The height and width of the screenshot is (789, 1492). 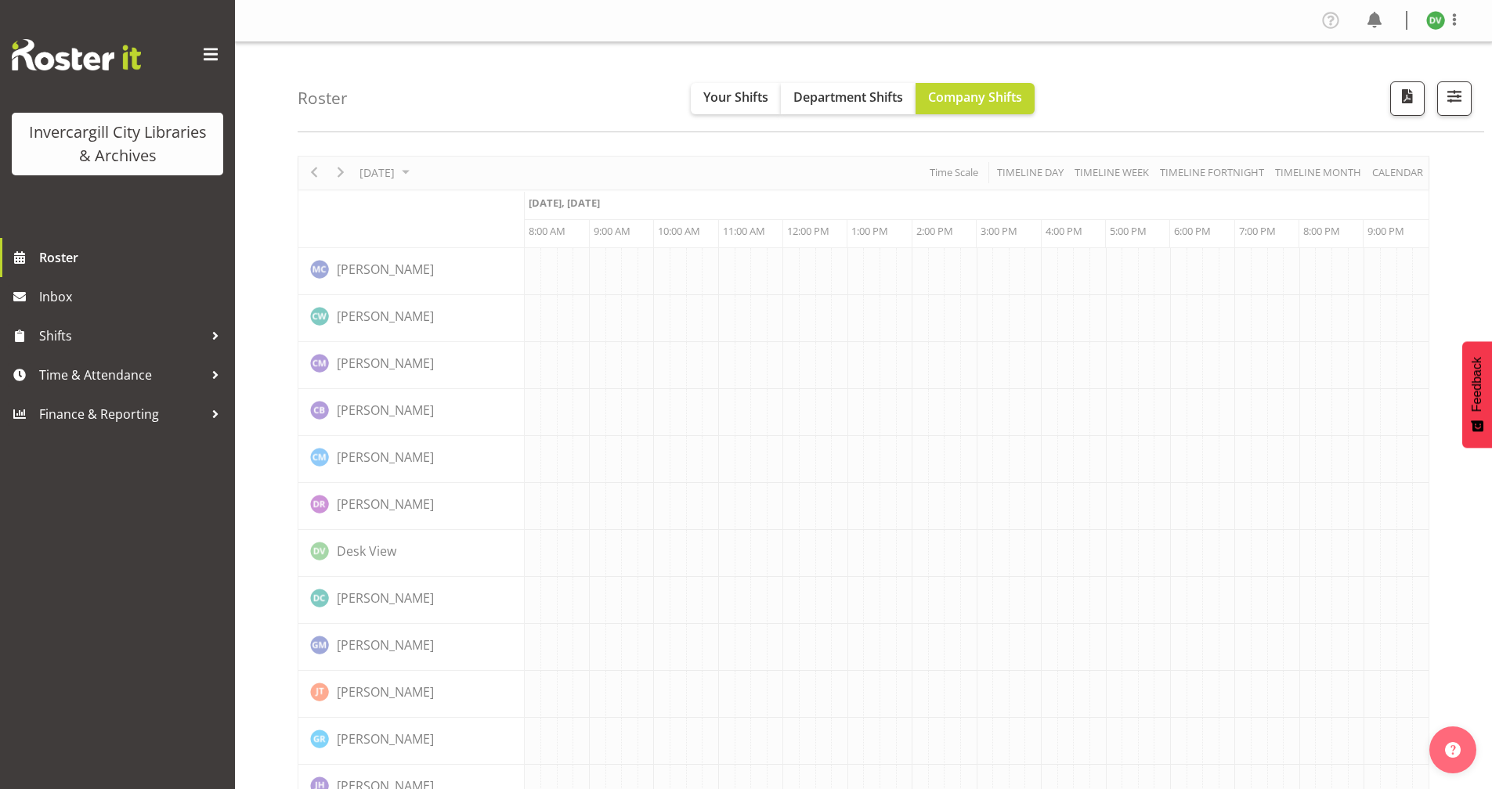 I want to click on h4: Roster, so click(x=323, y=98).